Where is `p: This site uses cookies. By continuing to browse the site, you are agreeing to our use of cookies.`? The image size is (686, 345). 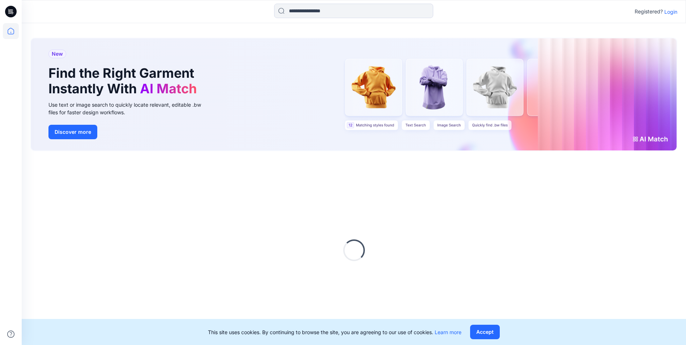 p: This site uses cookies. By continuing to browse the site, you are agreeing to our use of cookies. is located at coordinates (334, 332).